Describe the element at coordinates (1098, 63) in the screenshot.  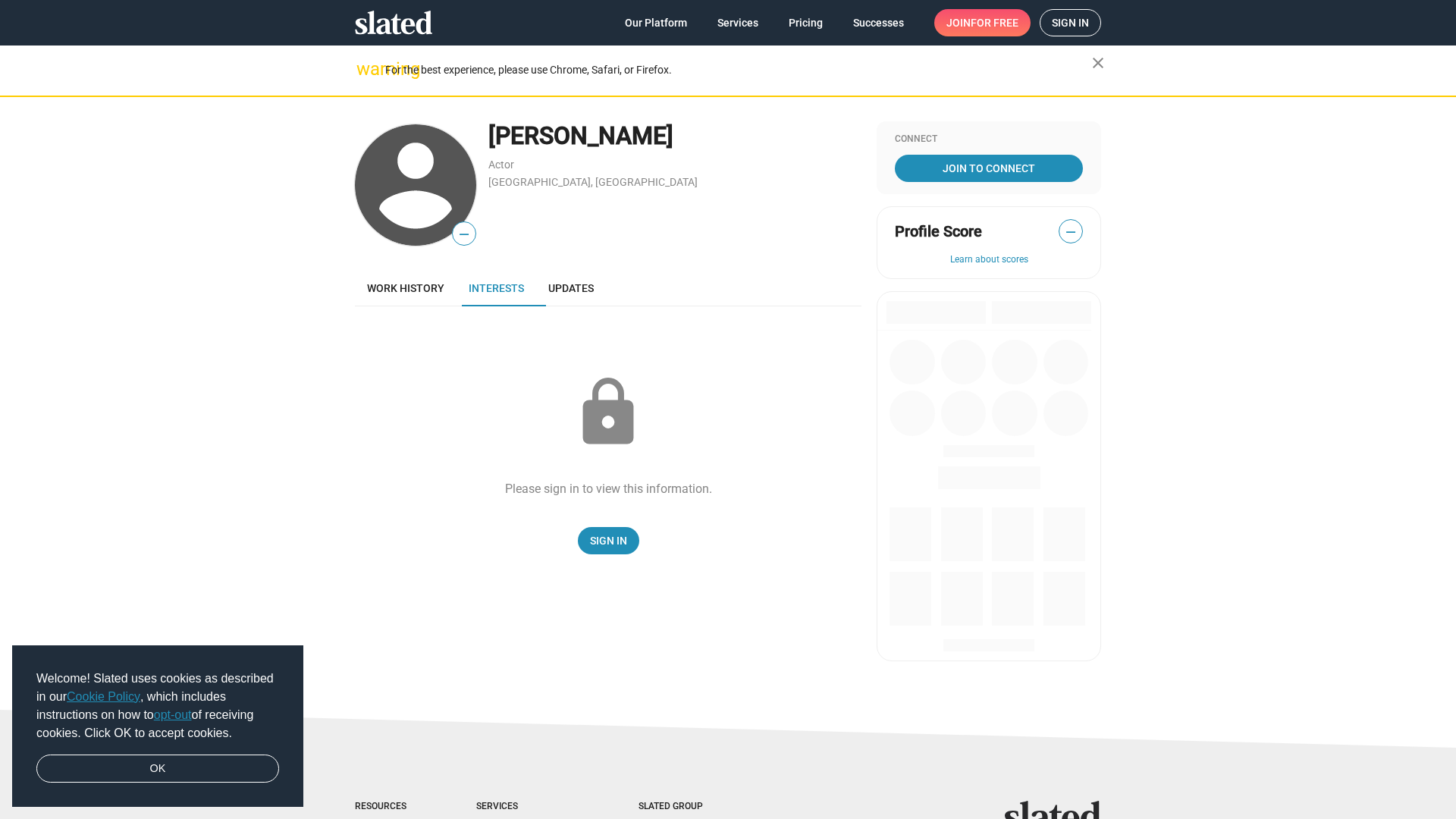
I see `mat-icon: close` at that location.